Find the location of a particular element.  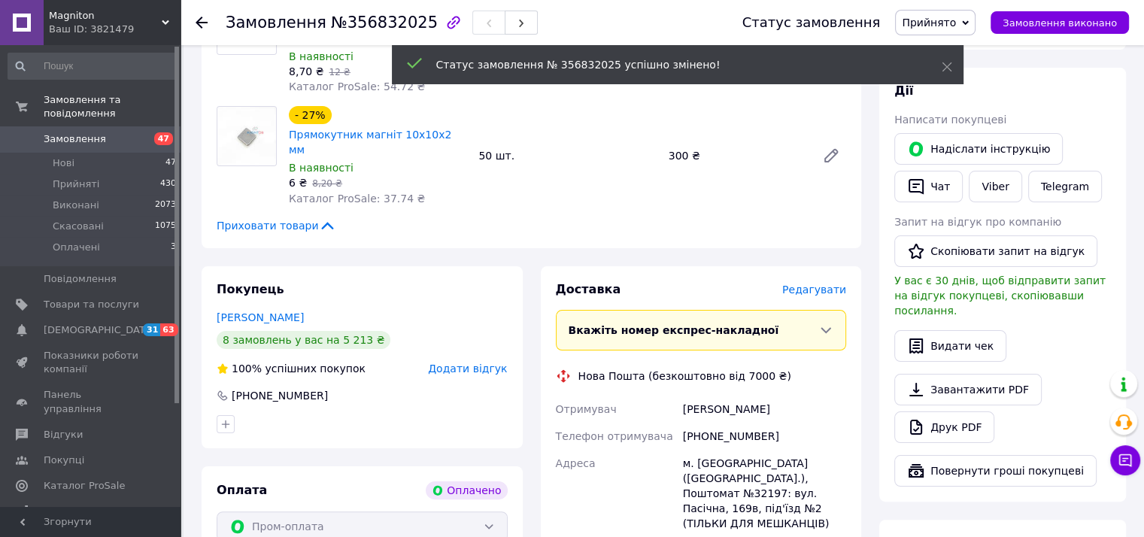

div: Статус замовлення № 356832025 успішно змінено! is located at coordinates (670, 65).